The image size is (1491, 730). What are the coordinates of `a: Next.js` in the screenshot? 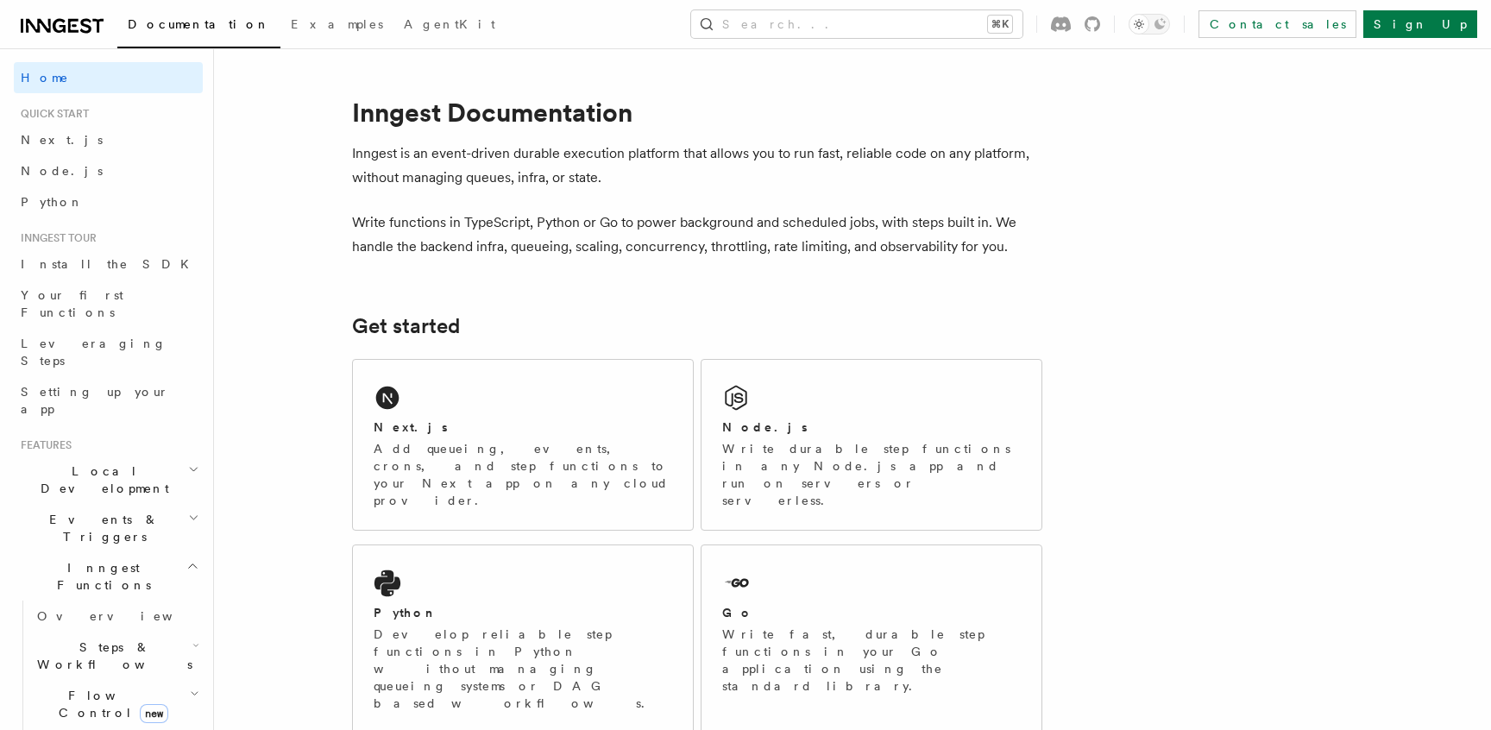 It's located at (108, 140).